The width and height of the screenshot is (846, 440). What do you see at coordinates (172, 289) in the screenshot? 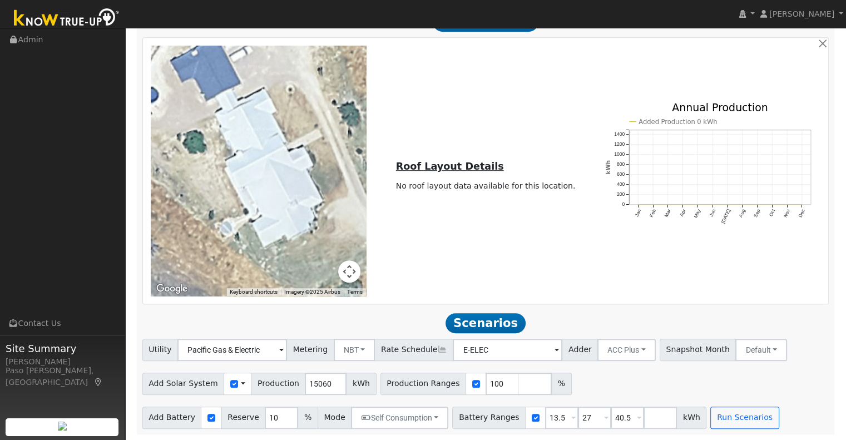
I see `a: Open this area in Google Maps (opens a new window)` at bounding box center [172, 289].